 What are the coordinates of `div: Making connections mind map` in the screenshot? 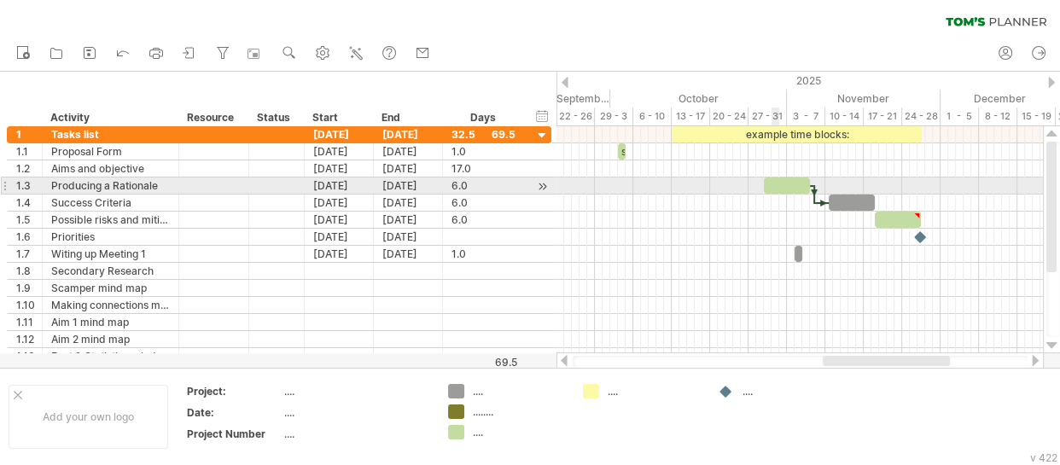 It's located at (110, 305).